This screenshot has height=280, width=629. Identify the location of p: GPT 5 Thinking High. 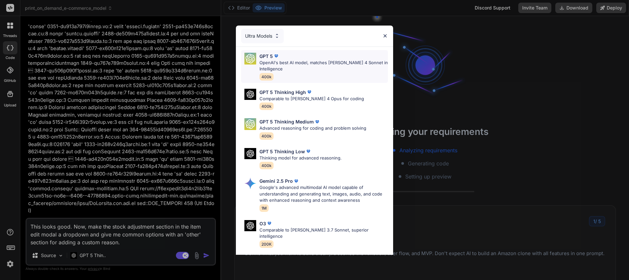
(283, 92).